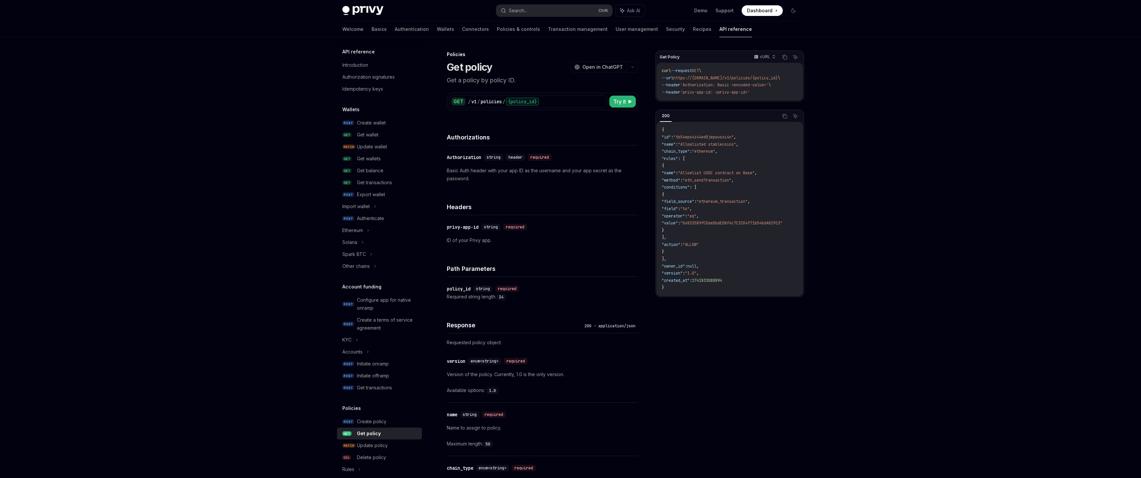 This screenshot has height=478, width=1141. I want to click on a: Demo, so click(701, 11).